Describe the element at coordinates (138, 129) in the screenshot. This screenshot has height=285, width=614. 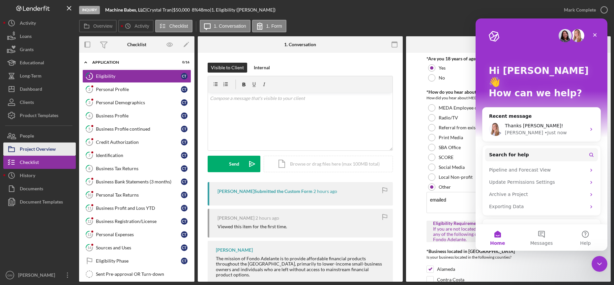
I see `div: Business Profile continued` at that location.